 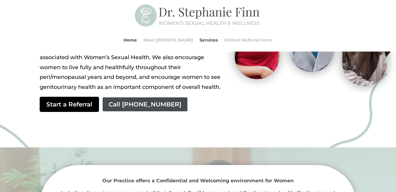 I want to click on a: Patient Referral Form, so click(x=248, y=40).